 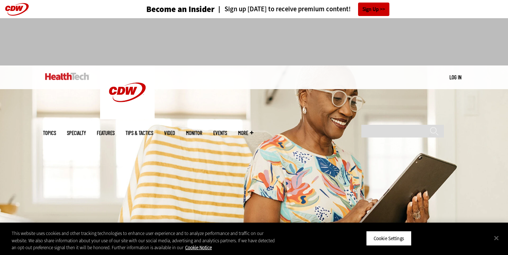 What do you see at coordinates (374, 9) in the screenshot?
I see `a: Sign Up` at bounding box center [374, 9].